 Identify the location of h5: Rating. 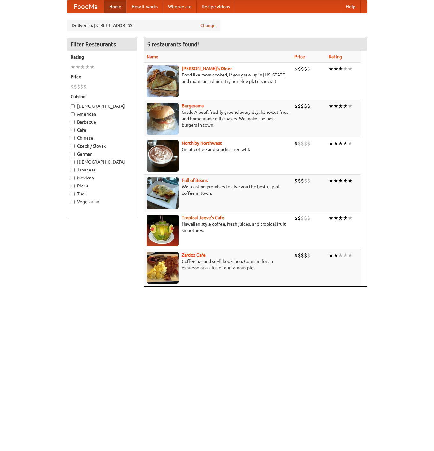
(102, 57).